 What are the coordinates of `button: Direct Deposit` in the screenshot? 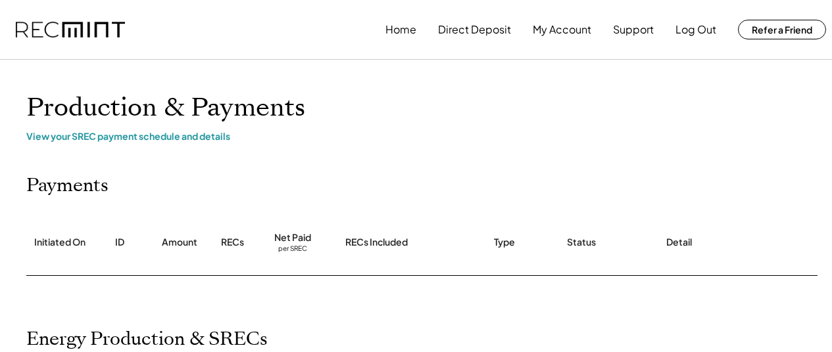 It's located at (474, 30).